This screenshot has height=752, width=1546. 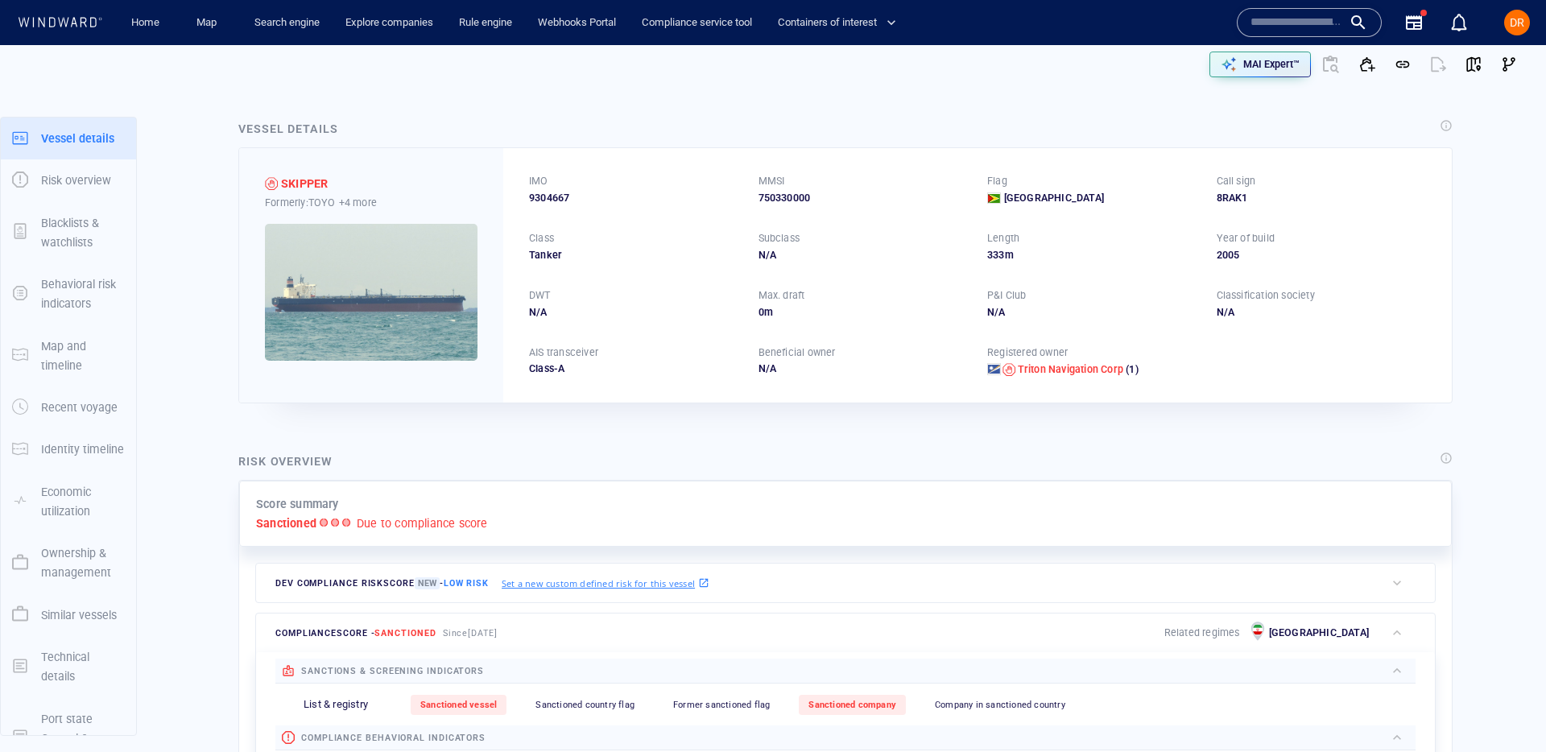 I want to click on button: Technical details, so click(x=68, y=667).